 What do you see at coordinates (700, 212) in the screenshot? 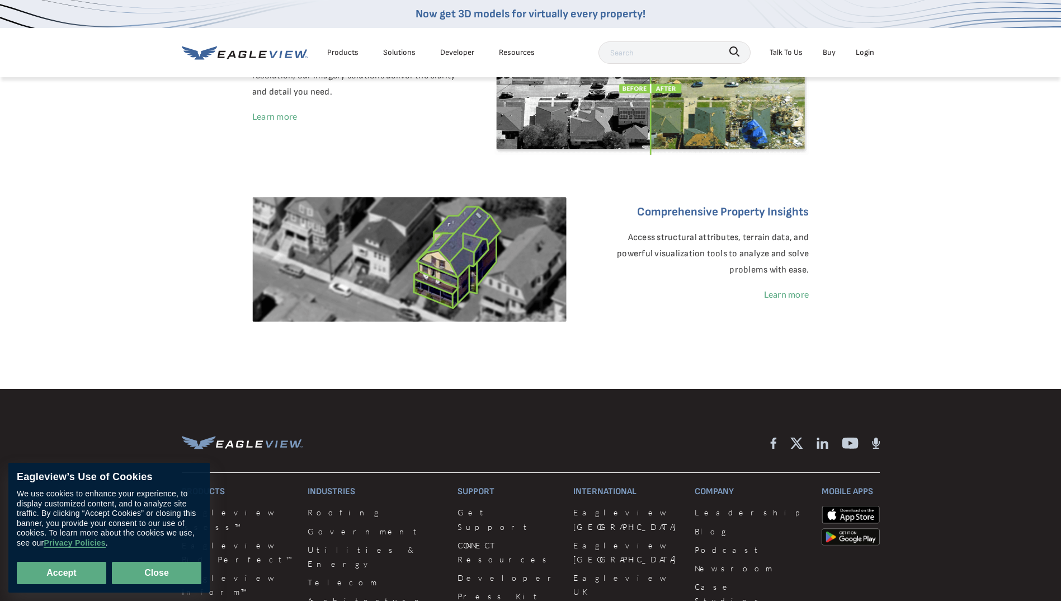
I see `h6: Comprehensive Property Insights` at bounding box center [700, 212].